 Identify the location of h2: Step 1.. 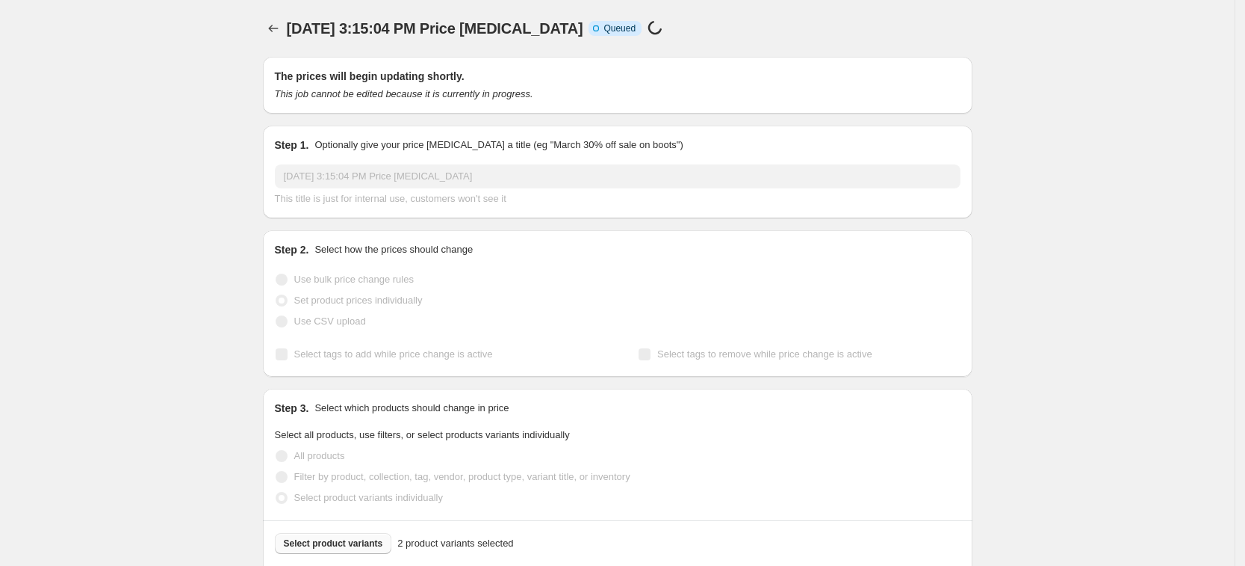
(292, 145).